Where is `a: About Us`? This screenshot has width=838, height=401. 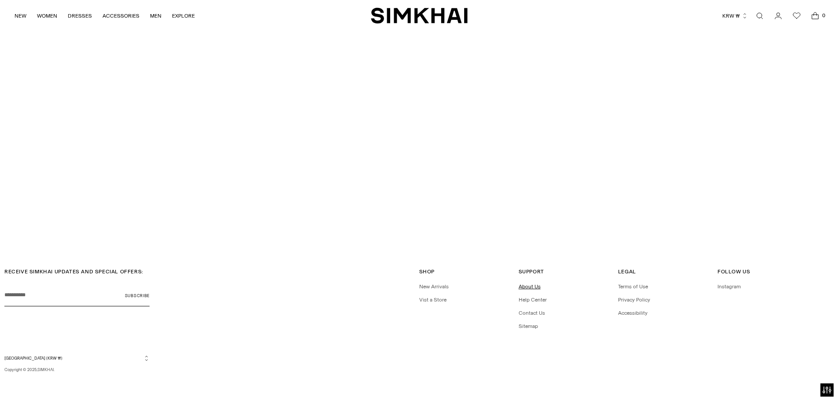 a: About Us is located at coordinates (529, 286).